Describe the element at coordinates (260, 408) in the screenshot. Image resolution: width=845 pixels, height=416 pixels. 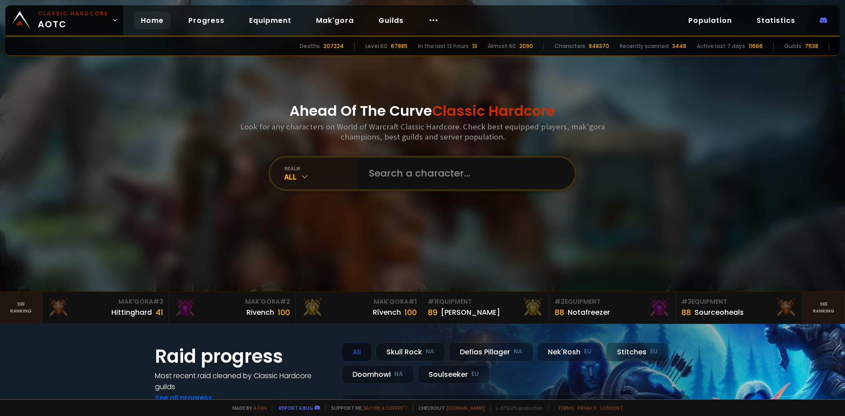
I see `a: a fan` at that location.